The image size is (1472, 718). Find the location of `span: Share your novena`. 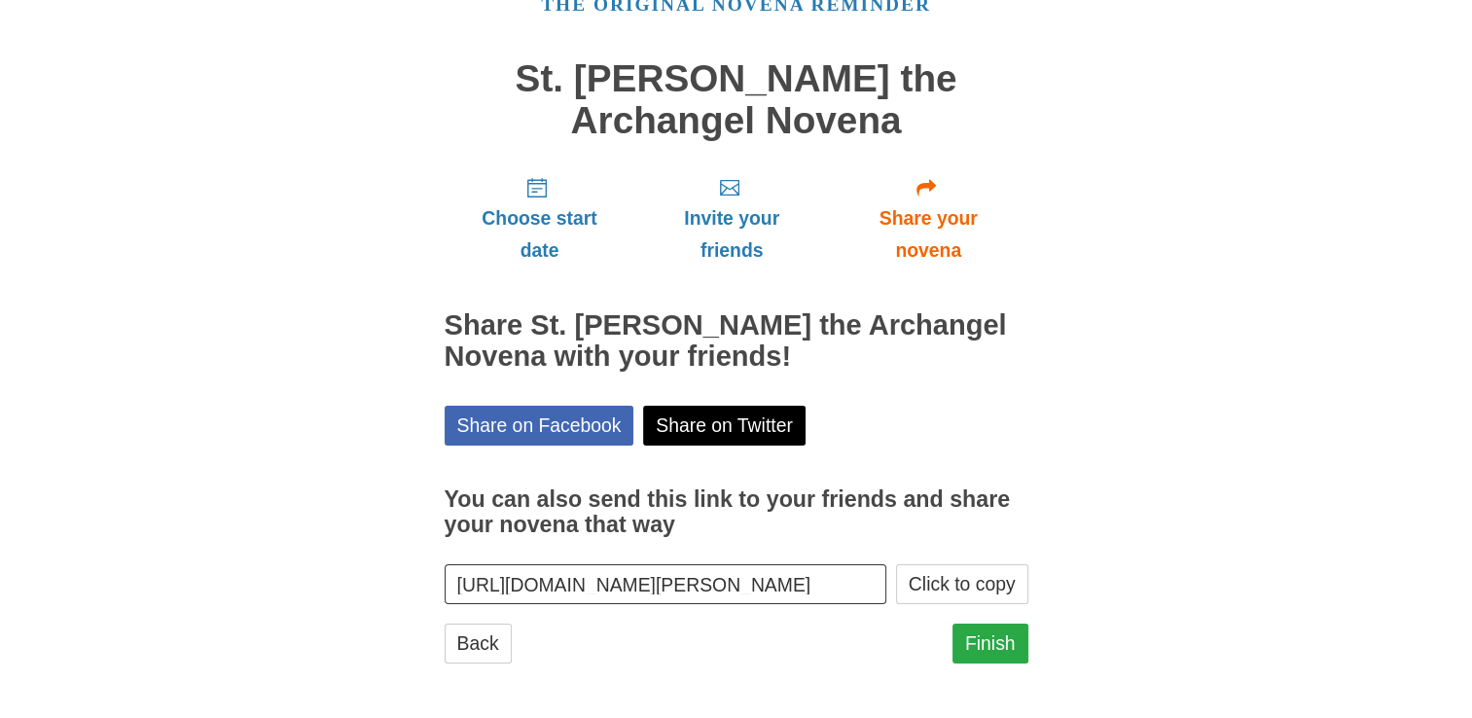

span: Share your novena is located at coordinates (928, 235).